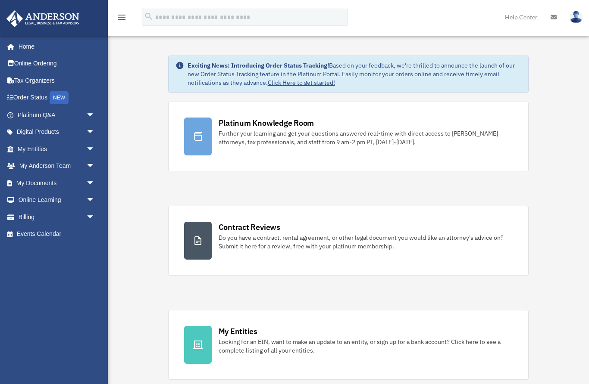 This screenshot has width=589, height=384. What do you see at coordinates (366, 242) in the screenshot?
I see `div: Do you have a contract, rental agreement, or other legal document you would like an attorney's ad...` at bounding box center [366, 242].